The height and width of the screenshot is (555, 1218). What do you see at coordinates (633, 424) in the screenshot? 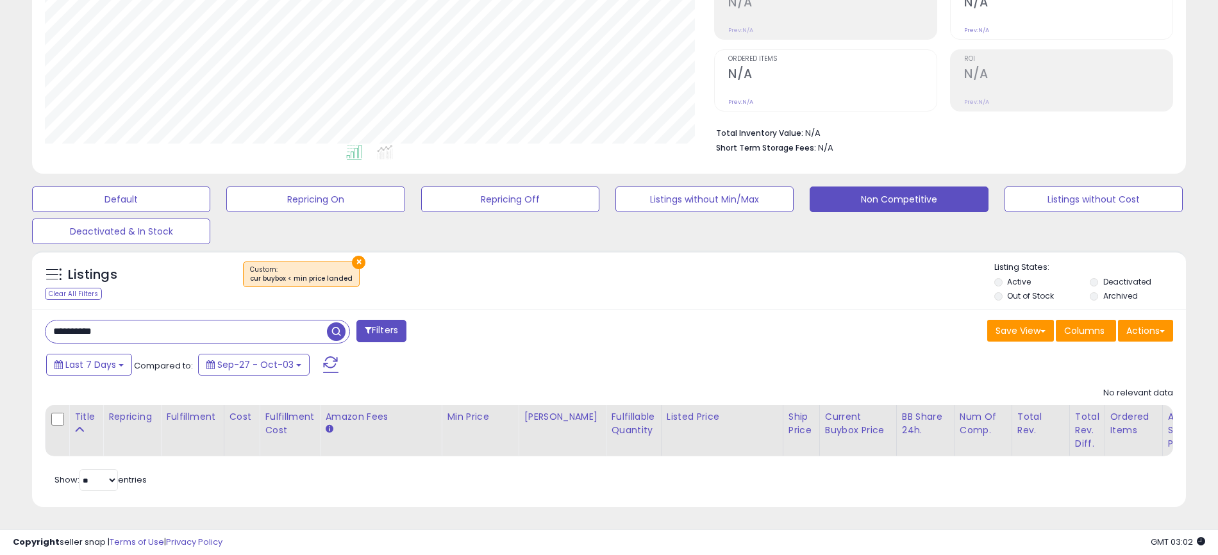
I see `div: Fulfillable Quantity` at bounding box center [633, 424].